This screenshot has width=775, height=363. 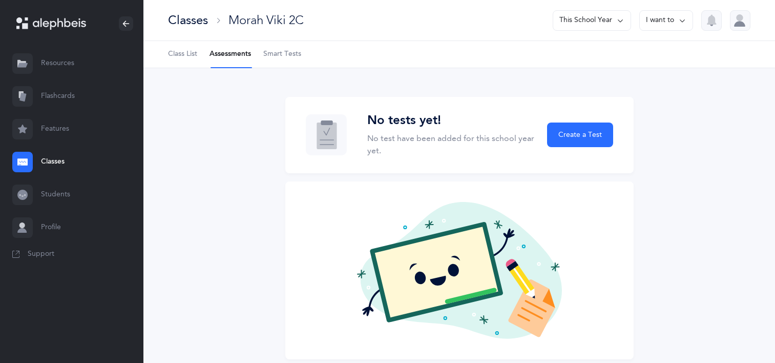 I want to click on span: Class List, so click(x=182, y=54).